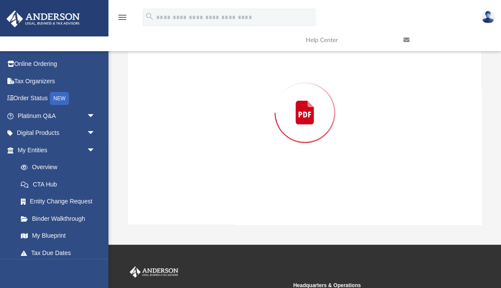 The width and height of the screenshot is (501, 288). Describe the element at coordinates (57, 116) in the screenshot. I see `a: Platinum Q&Aarrow_drop_down` at that location.